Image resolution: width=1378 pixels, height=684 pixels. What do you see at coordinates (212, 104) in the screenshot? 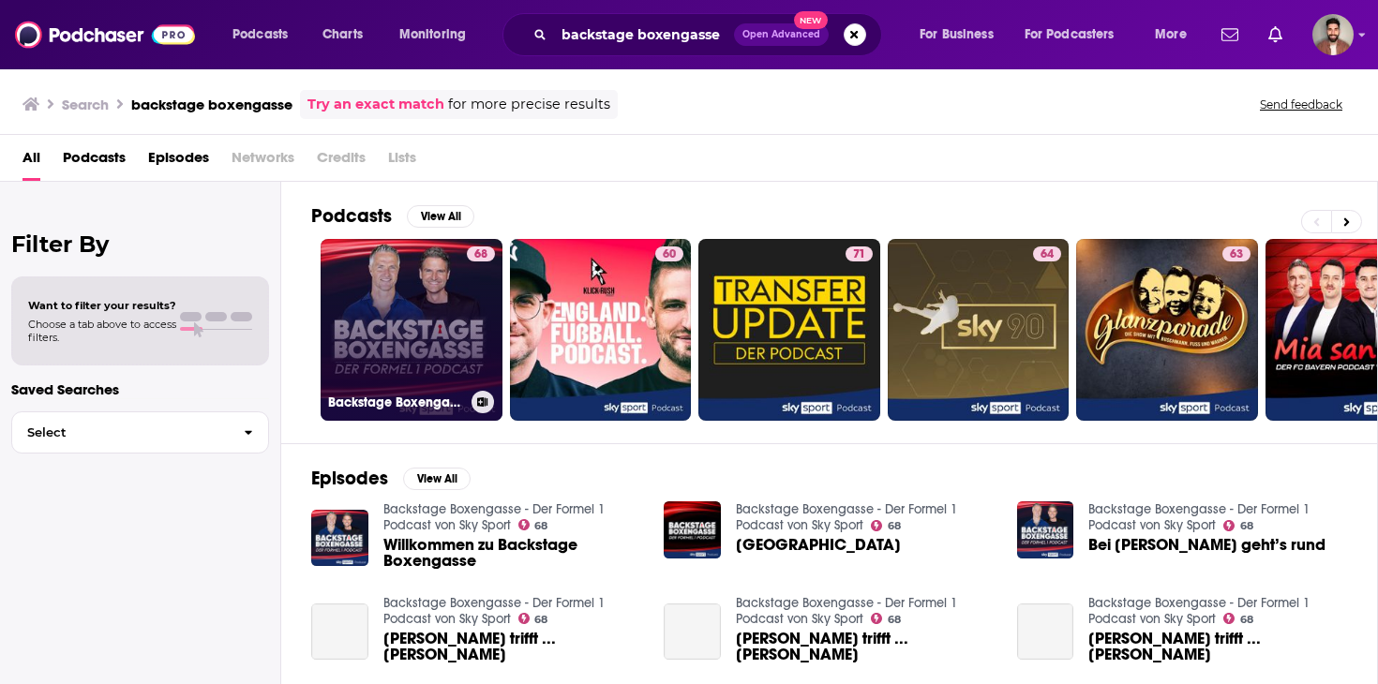
I see `h3: backstage boxengasse` at bounding box center [212, 104].